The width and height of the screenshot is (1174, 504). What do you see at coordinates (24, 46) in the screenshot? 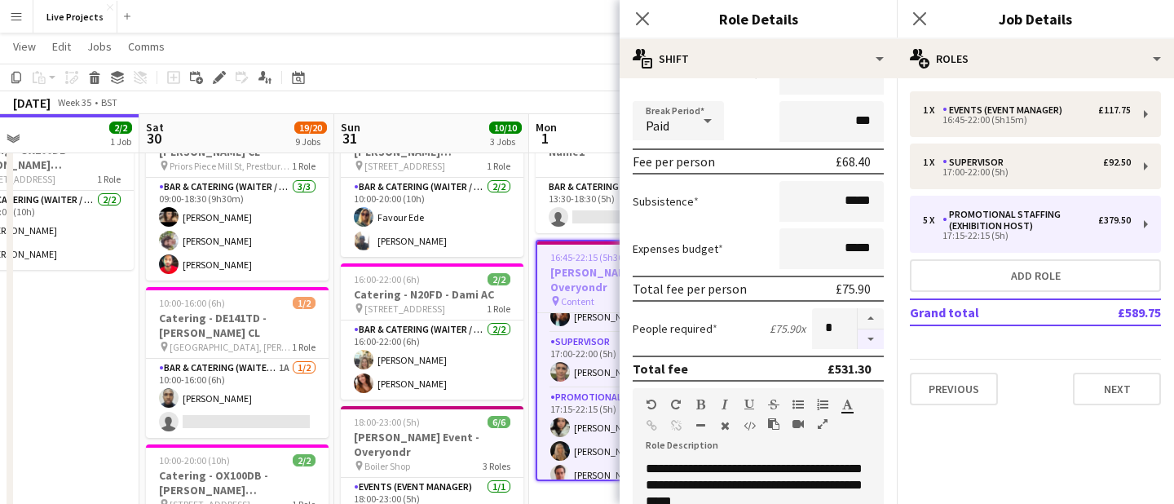
I see `span: View` at bounding box center [24, 46].